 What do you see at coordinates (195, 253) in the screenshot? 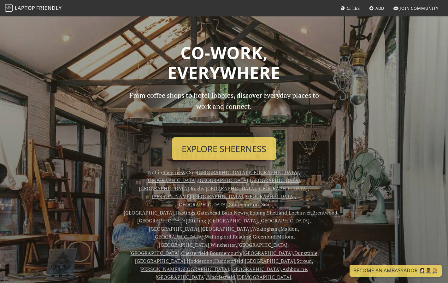
I see `a: Chesterfield` at bounding box center [195, 253].